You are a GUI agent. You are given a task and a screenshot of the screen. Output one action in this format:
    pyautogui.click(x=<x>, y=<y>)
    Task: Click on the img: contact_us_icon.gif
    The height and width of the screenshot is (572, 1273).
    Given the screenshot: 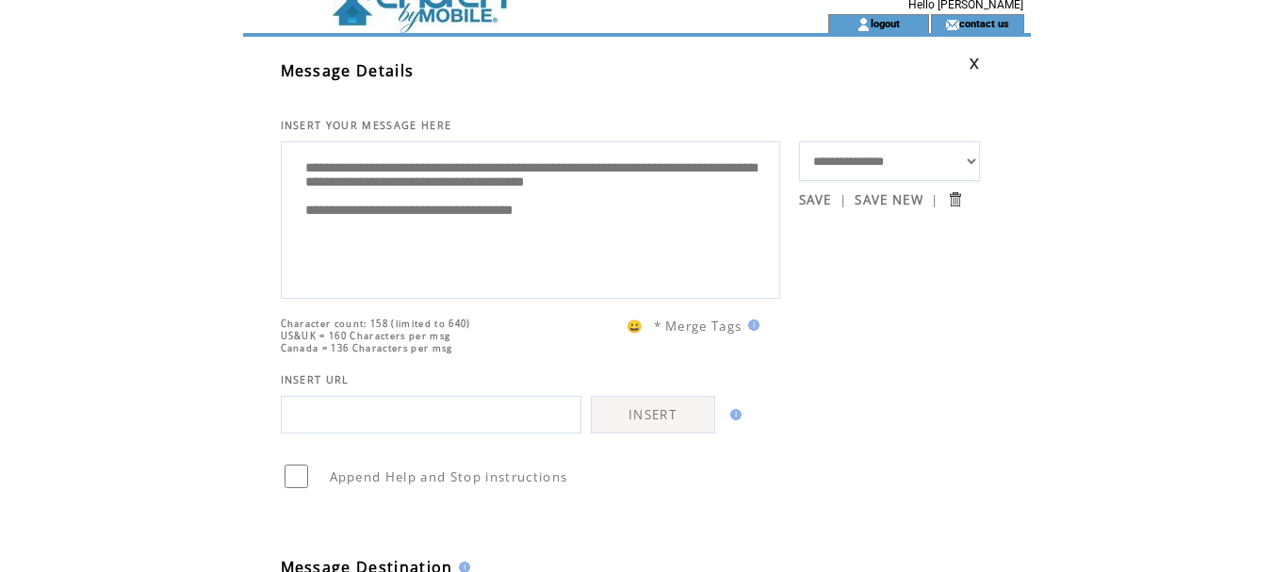 What is the action you would take?
    pyautogui.click(x=952, y=25)
    